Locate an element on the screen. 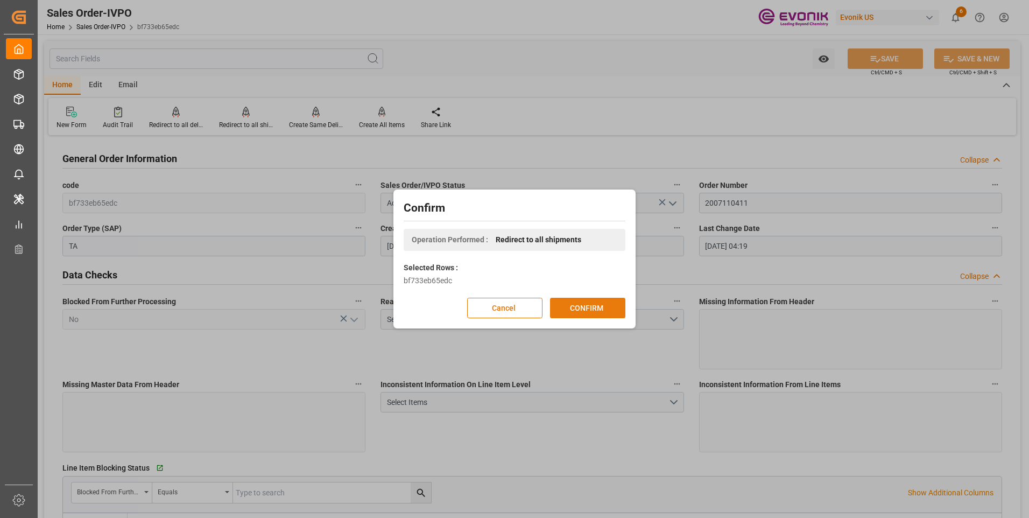 This screenshot has height=518, width=1029. button: CONFIRM is located at coordinates (588, 308).